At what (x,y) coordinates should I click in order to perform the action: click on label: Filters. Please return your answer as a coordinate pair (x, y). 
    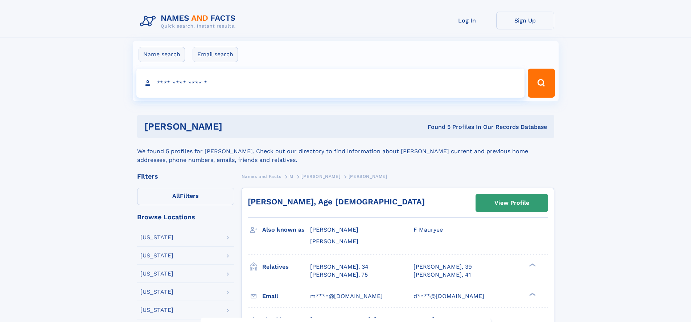
    Looking at the image, I should click on (186, 196).